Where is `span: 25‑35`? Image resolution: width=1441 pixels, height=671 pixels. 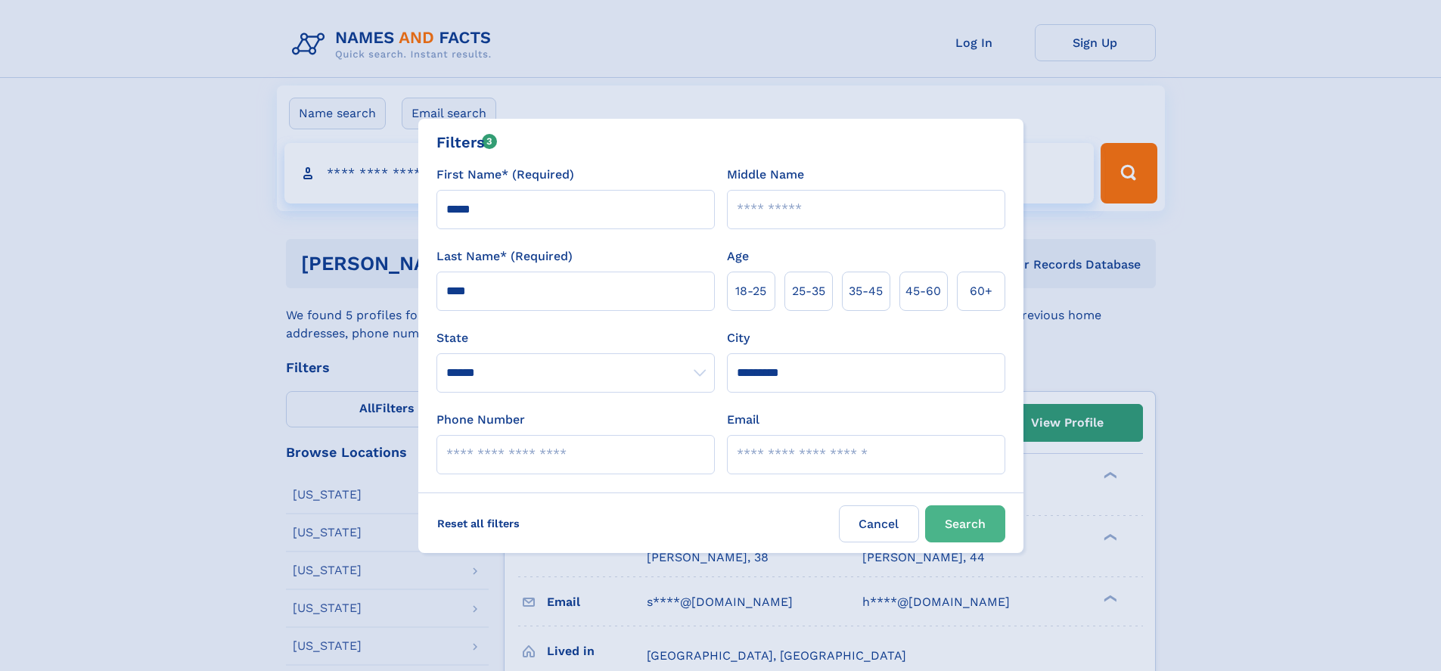 span: 25‑35 is located at coordinates (809, 291).